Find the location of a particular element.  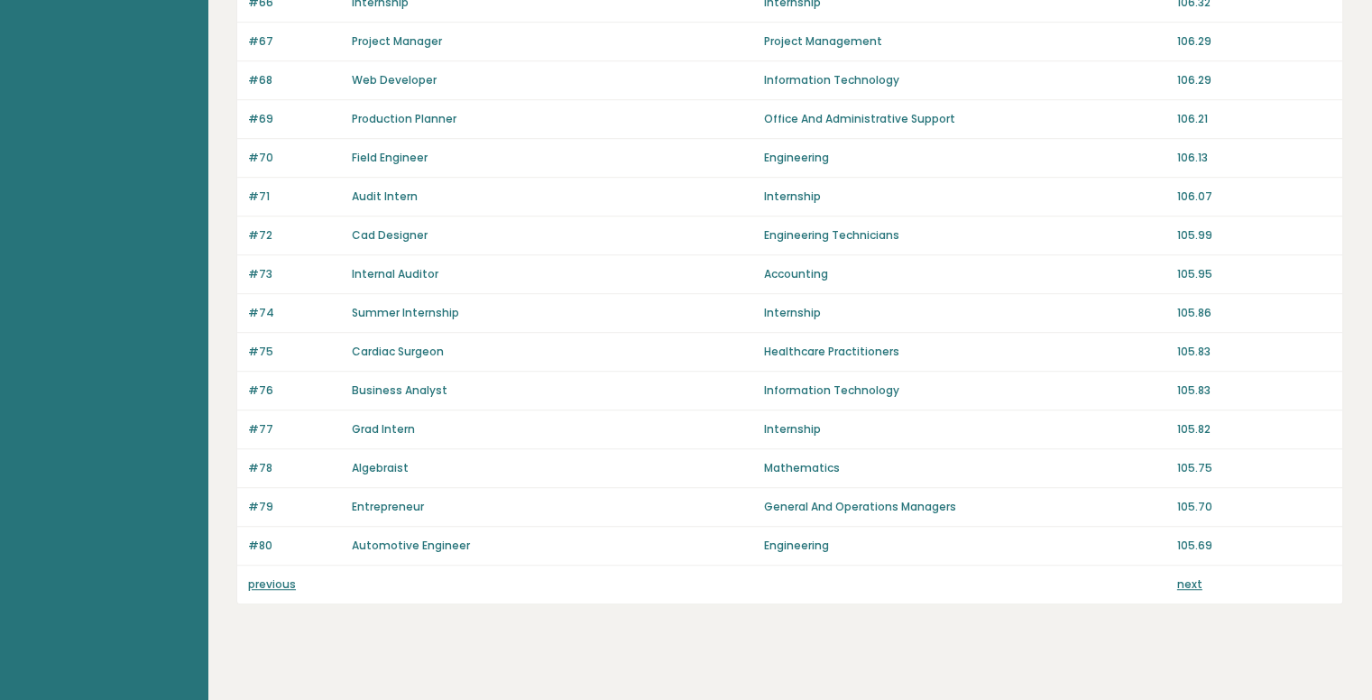

p: 105.75 is located at coordinates (1254, 468).